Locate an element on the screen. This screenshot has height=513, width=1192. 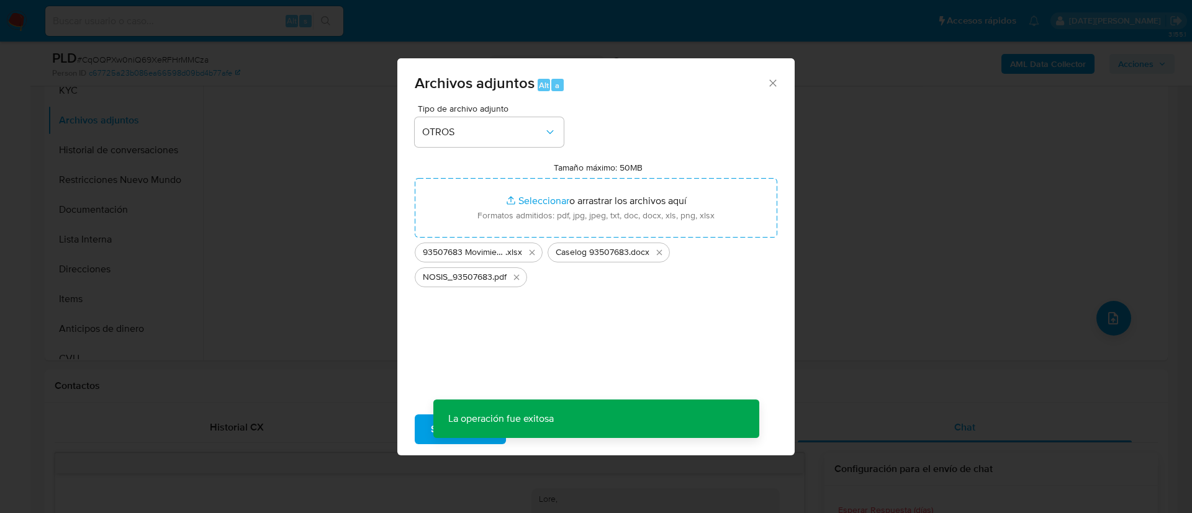
span: .xlsx is located at coordinates (513, 253).